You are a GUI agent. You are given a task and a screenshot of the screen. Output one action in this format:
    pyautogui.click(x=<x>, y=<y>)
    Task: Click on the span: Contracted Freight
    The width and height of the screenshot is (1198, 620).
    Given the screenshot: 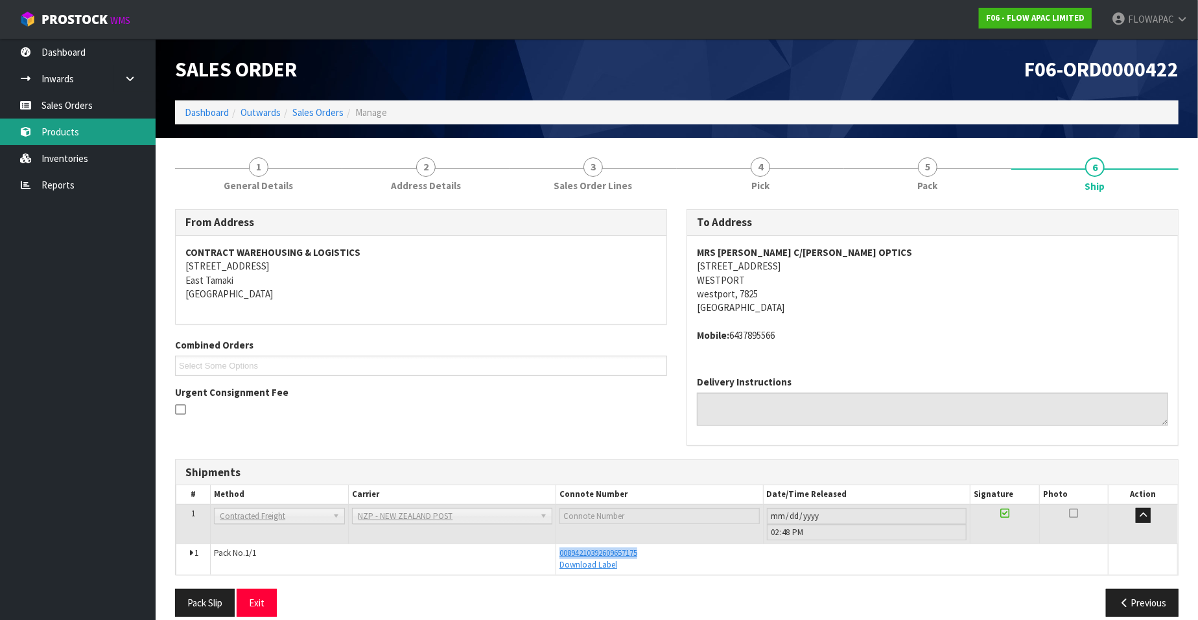 What is the action you would take?
    pyautogui.click(x=273, y=517)
    